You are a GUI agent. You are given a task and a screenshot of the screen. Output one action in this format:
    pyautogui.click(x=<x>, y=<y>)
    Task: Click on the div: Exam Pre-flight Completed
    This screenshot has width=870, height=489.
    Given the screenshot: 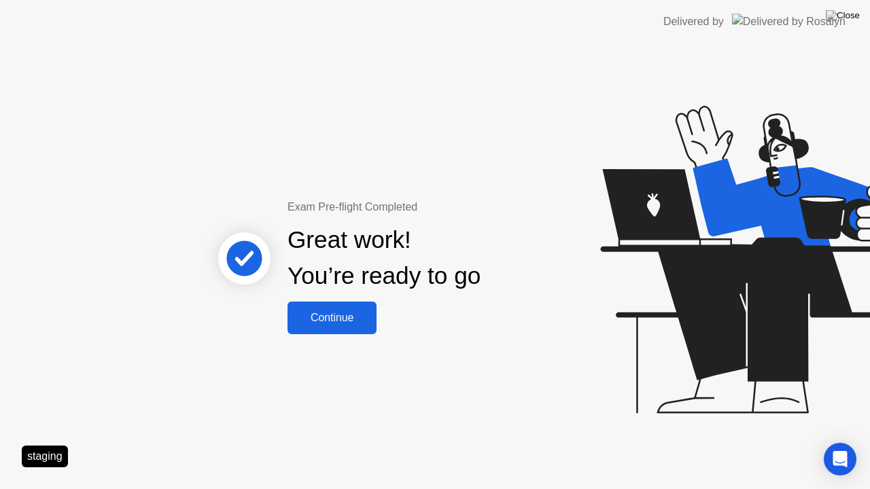 What is the action you would take?
    pyautogui.click(x=428, y=207)
    